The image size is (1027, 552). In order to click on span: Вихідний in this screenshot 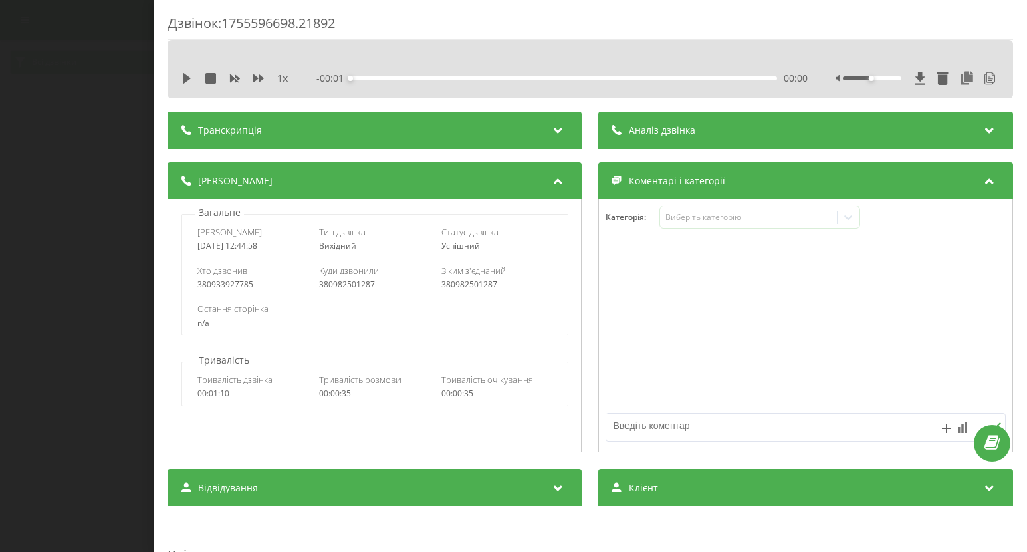, I will do `click(338, 245)`.